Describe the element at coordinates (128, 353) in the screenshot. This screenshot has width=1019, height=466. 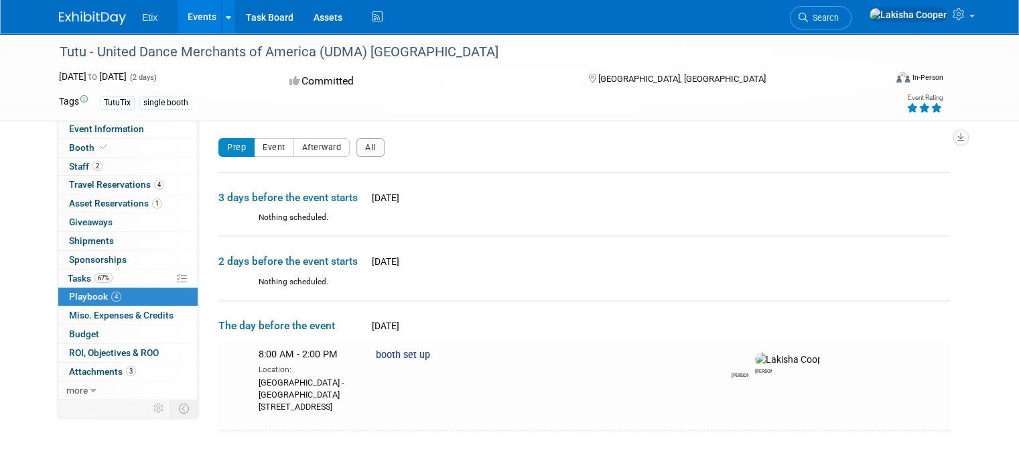
I see `a: ROI, Objectives & ROO` at that location.